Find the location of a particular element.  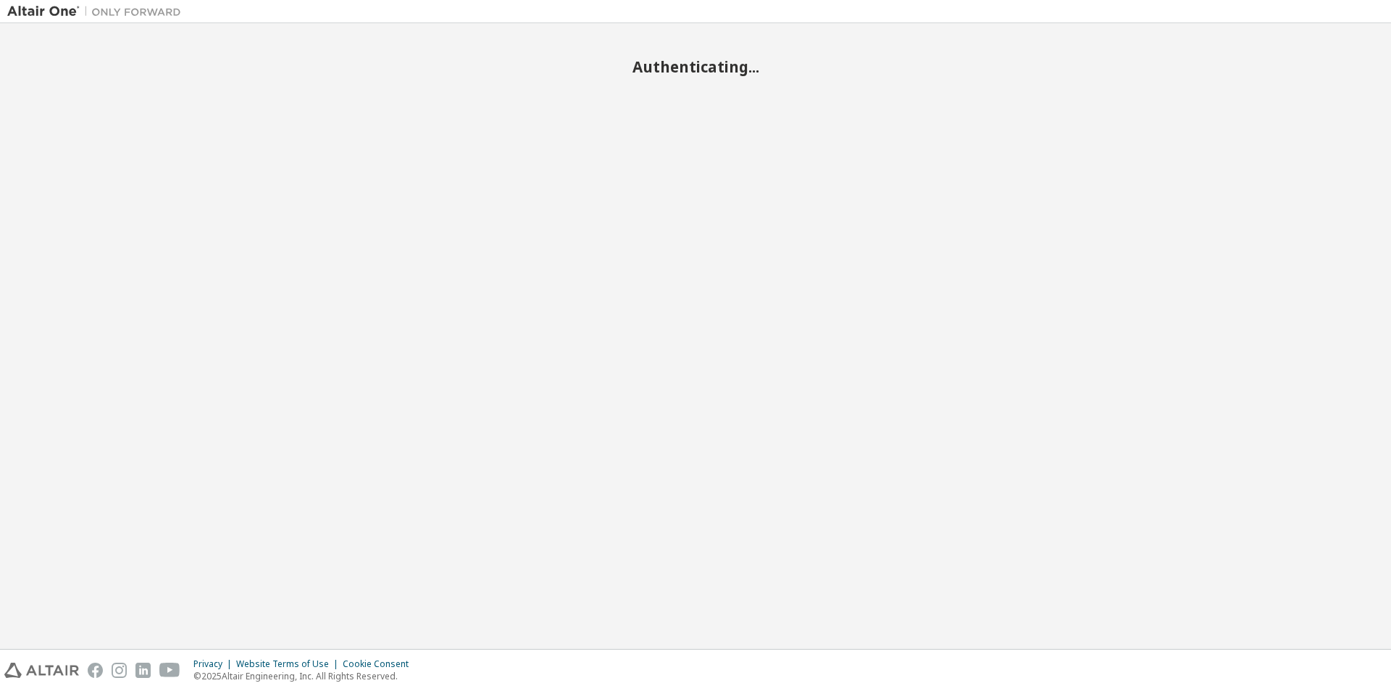

img: facebook.svg is located at coordinates (95, 670).